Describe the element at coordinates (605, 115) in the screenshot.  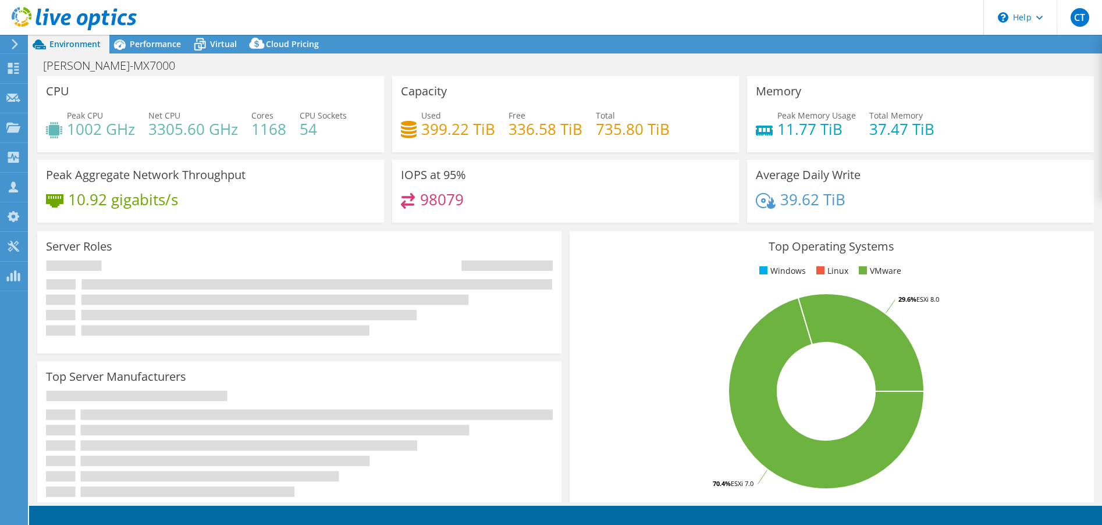
I see `span: Total` at that location.